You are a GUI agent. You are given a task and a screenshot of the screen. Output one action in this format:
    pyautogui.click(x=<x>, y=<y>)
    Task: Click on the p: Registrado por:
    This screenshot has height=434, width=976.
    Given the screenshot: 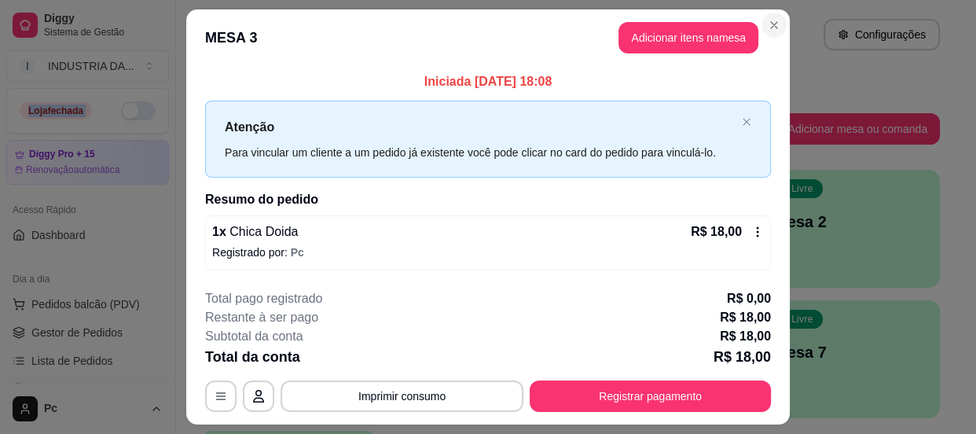 What is the action you would take?
    pyautogui.click(x=488, y=252)
    